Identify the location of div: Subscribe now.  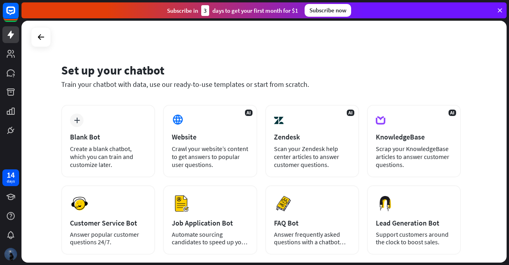
(328, 10).